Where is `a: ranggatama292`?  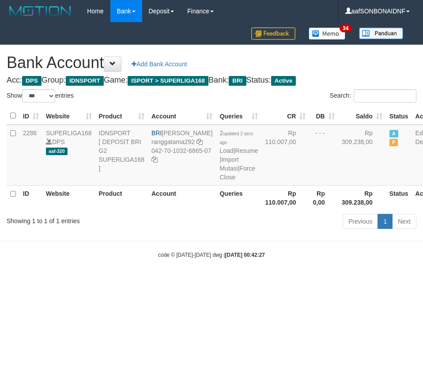
a: ranggatama292 is located at coordinates (173, 142).